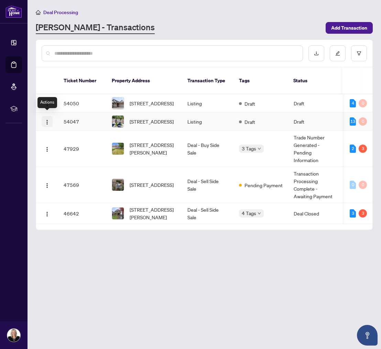 Image resolution: width=381 pixels, height=349 pixels. Describe the element at coordinates (82, 122) in the screenshot. I see `td: 54047` at that location.